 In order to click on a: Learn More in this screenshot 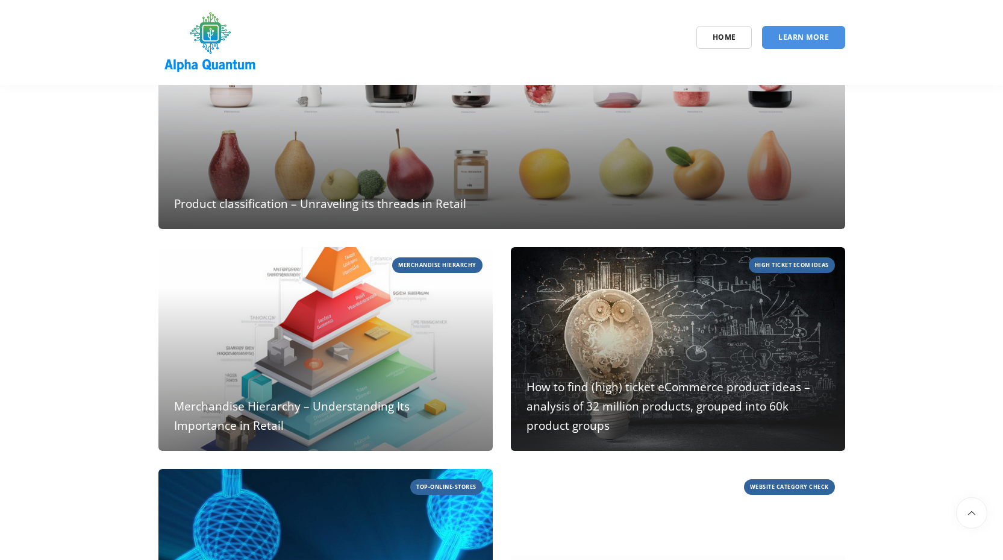, I will do `click(804, 37)`.